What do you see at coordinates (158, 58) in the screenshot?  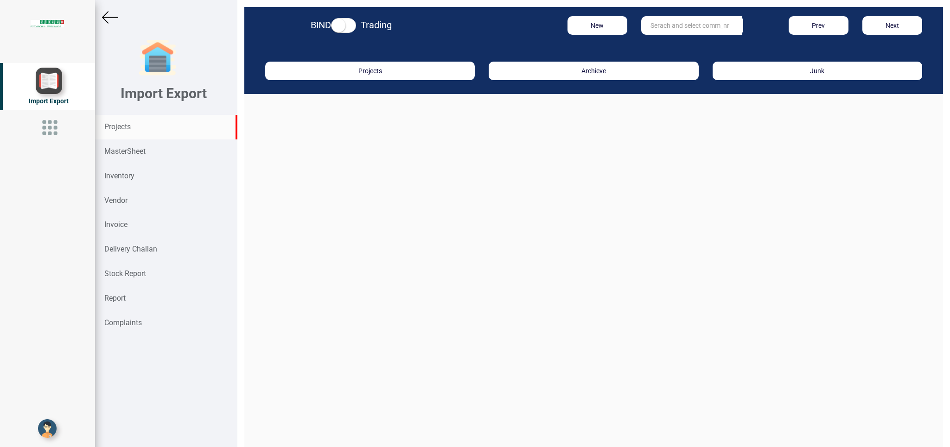 I see `img: garage-closed.png` at bounding box center [158, 58].